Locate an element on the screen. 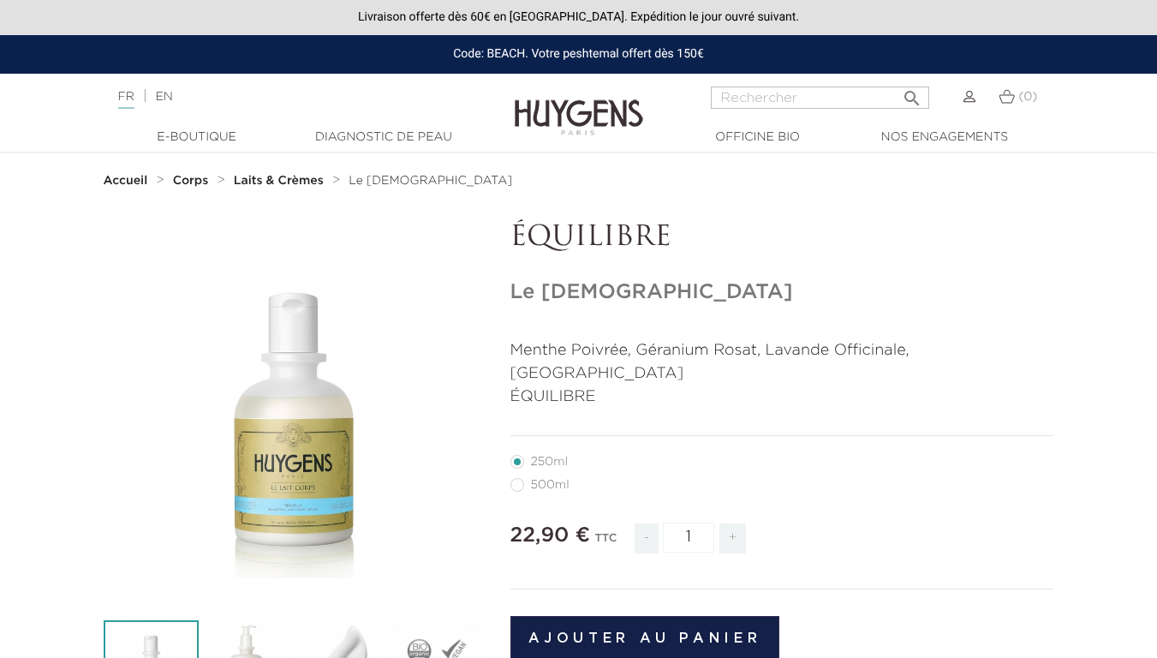 This screenshot has width=1157, height=658. strong: Laits & Crèmes is located at coordinates (278, 181).